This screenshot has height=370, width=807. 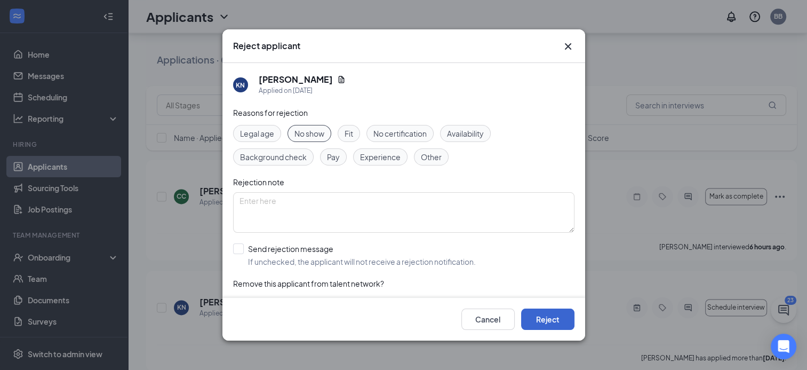 I want to click on div: Open Intercom Messenger, so click(x=783, y=346).